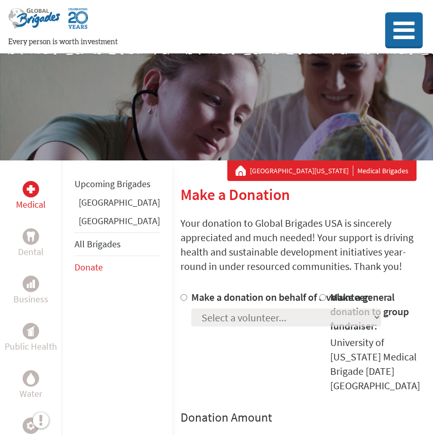  What do you see at coordinates (34, 23) in the screenshot?
I see `img: Global Brigades Logo` at bounding box center [34, 23].